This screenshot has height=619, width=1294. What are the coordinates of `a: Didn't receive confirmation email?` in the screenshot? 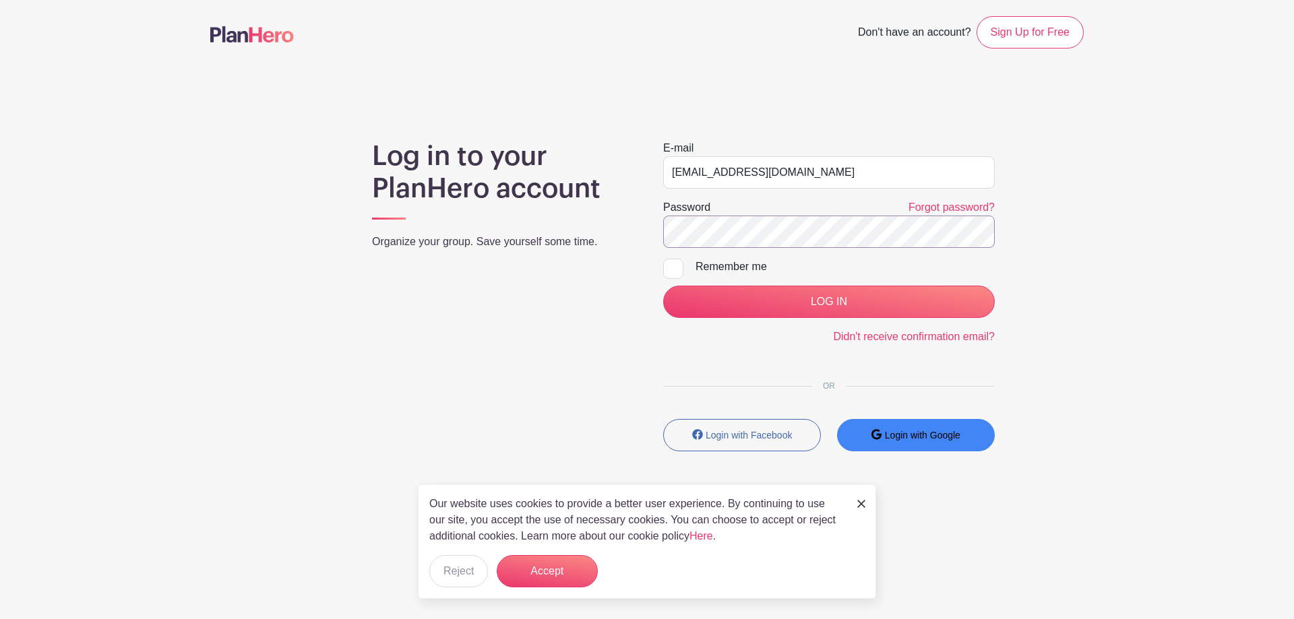 It's located at (914, 336).